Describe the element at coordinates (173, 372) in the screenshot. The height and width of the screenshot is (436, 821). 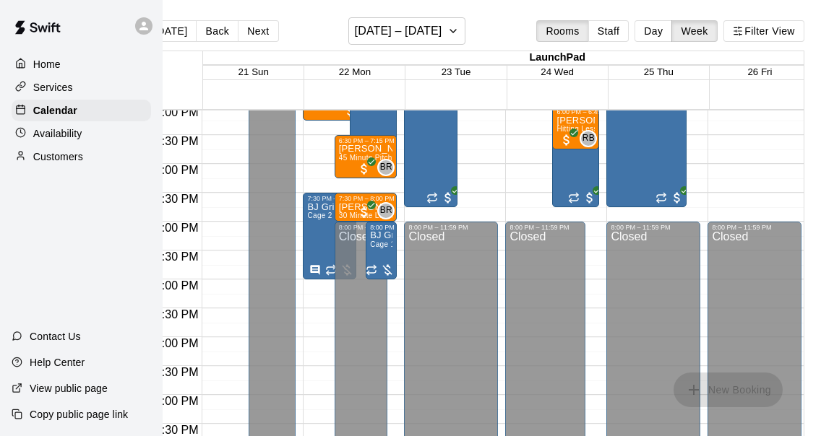
I see `span: 10:30 PM` at that location.